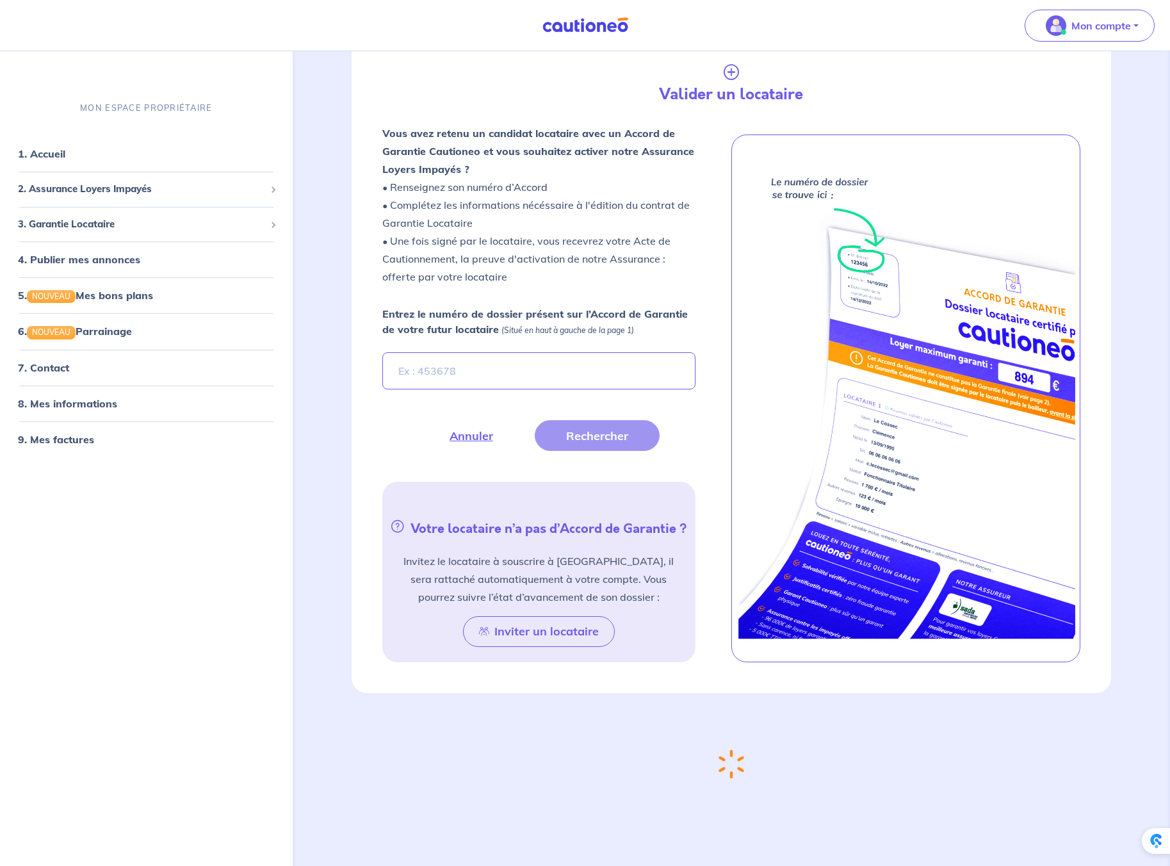  I want to click on p: MON ESPACE PROPRIÉTAIRE, so click(146, 108).